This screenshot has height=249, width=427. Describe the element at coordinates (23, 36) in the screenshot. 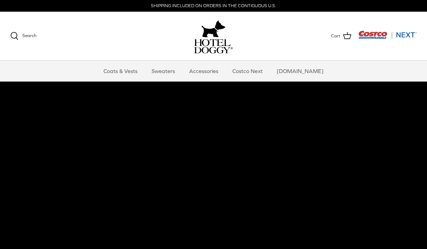

I see `a: Search` at that location.